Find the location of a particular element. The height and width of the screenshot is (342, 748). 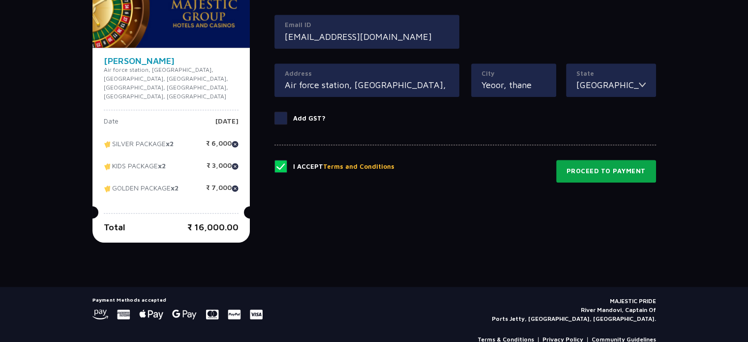

p: ₹ 16,000.00 is located at coordinates (213, 227).